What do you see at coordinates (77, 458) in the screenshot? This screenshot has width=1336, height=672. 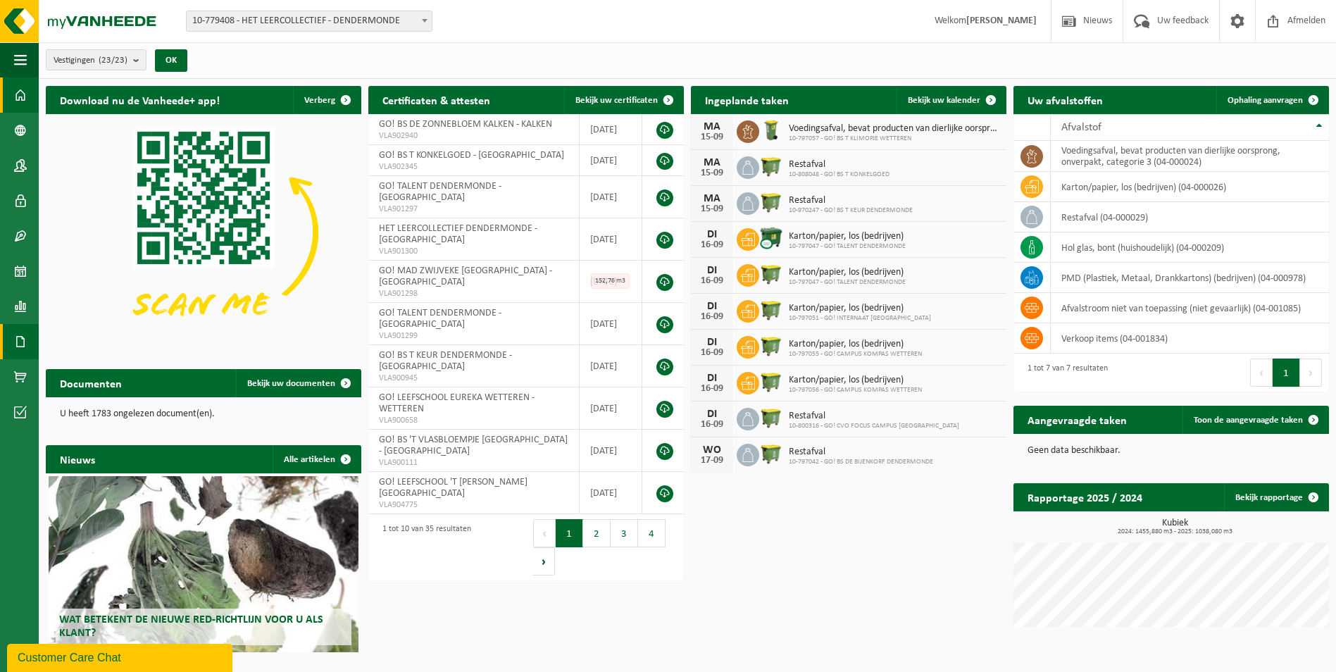 I see `h2: Nieuws` at bounding box center [77, 458].